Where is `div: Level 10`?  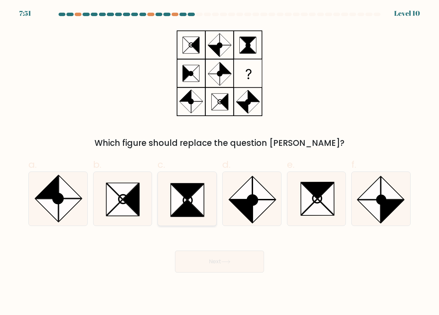
div: Level 10 is located at coordinates (407, 13).